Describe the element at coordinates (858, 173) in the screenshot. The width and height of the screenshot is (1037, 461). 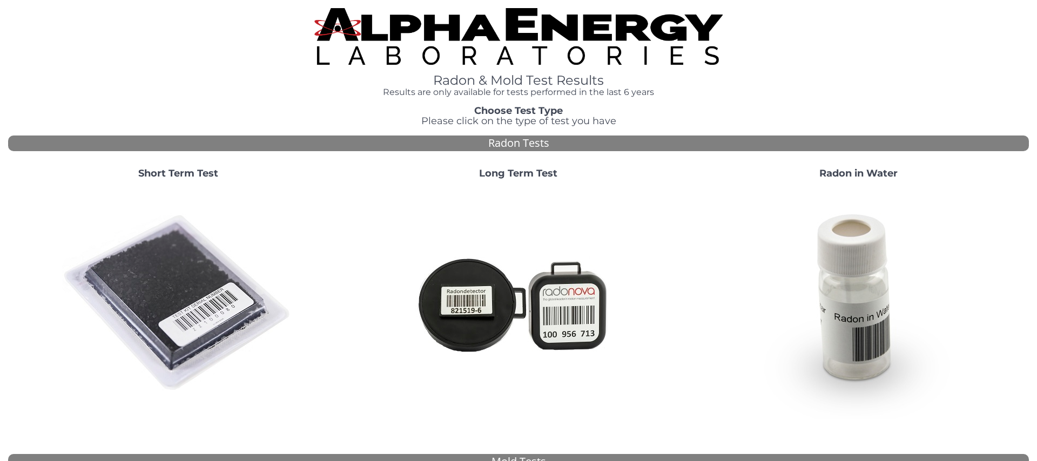
I see `strong: Radon in Water` at that location.